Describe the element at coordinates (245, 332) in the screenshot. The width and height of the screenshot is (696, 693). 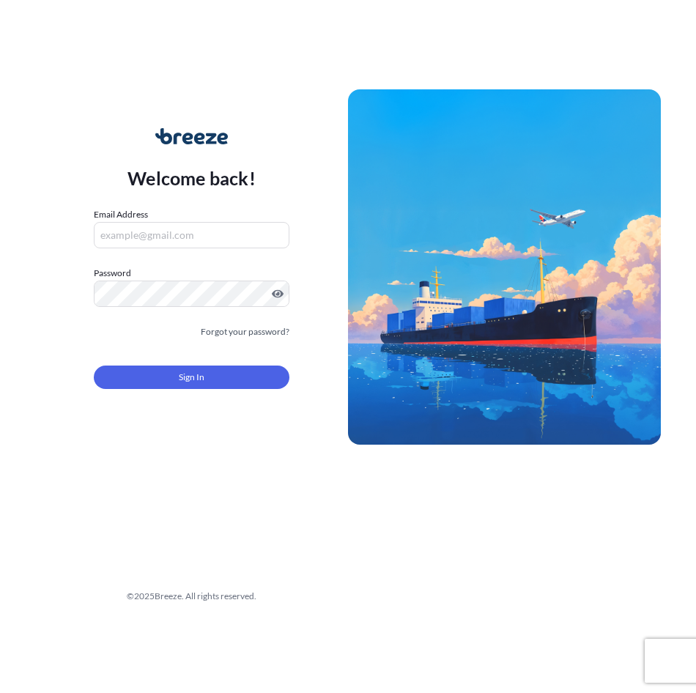
I see `a: Forgot your password?` at that location.